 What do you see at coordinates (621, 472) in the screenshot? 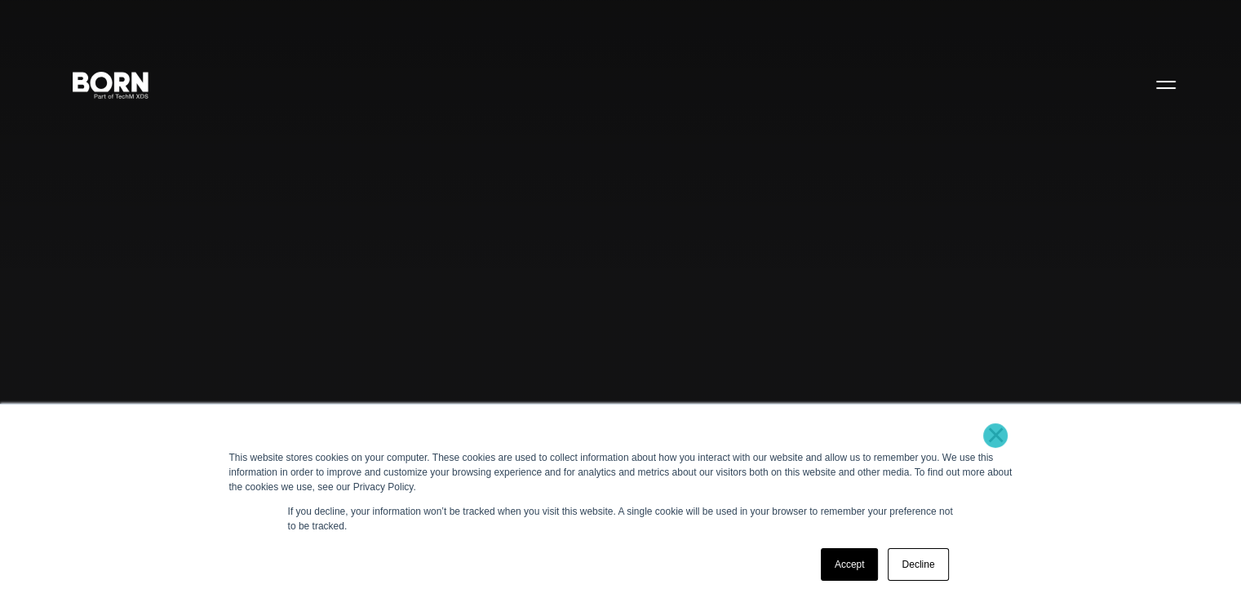
I see `div: This website stores cookies on your computer. These cookies are used to collect information about...` at bounding box center [621, 472].